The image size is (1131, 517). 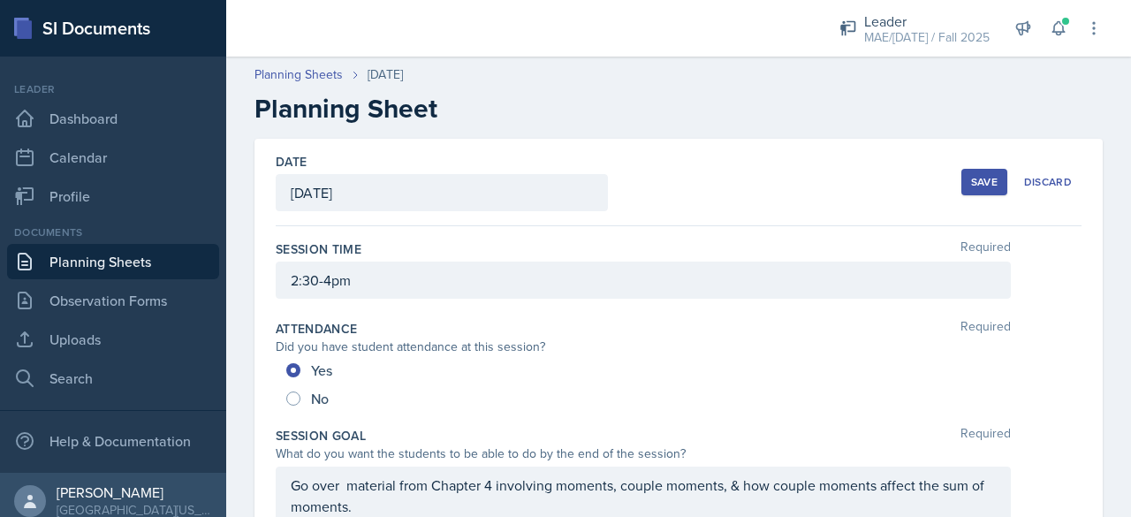 What do you see at coordinates (678, 109) in the screenshot?
I see `h2: Planning Sheet` at bounding box center [678, 109].